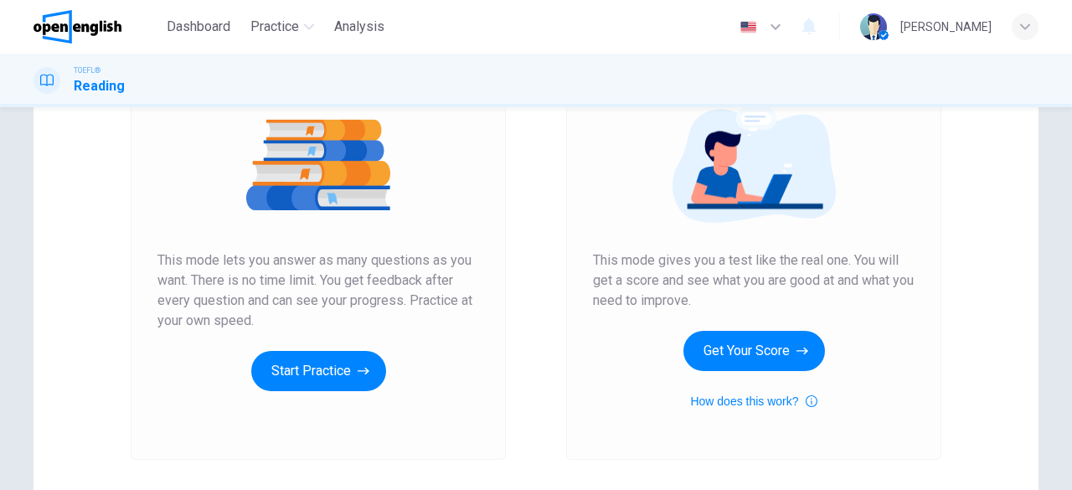  Describe the element at coordinates (753, 401) in the screenshot. I see `button: How does this work?` at that location.